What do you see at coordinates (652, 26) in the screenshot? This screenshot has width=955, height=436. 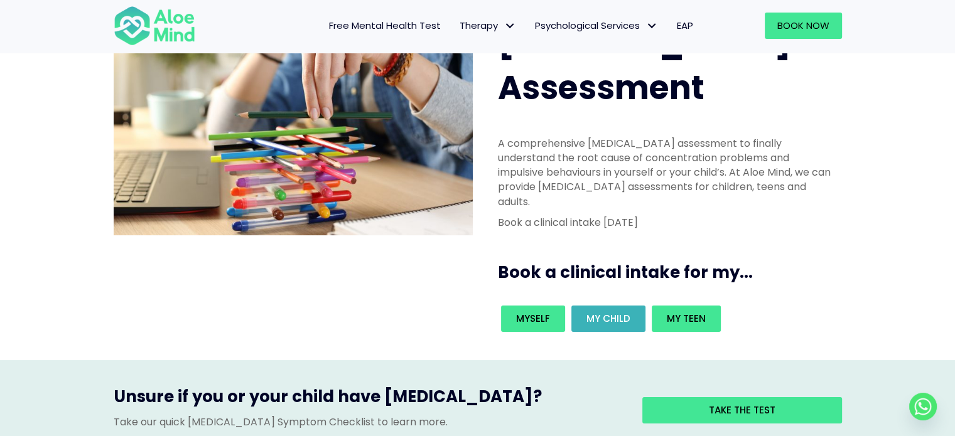 I see `span: Psychological Services: submenu` at bounding box center [652, 26].